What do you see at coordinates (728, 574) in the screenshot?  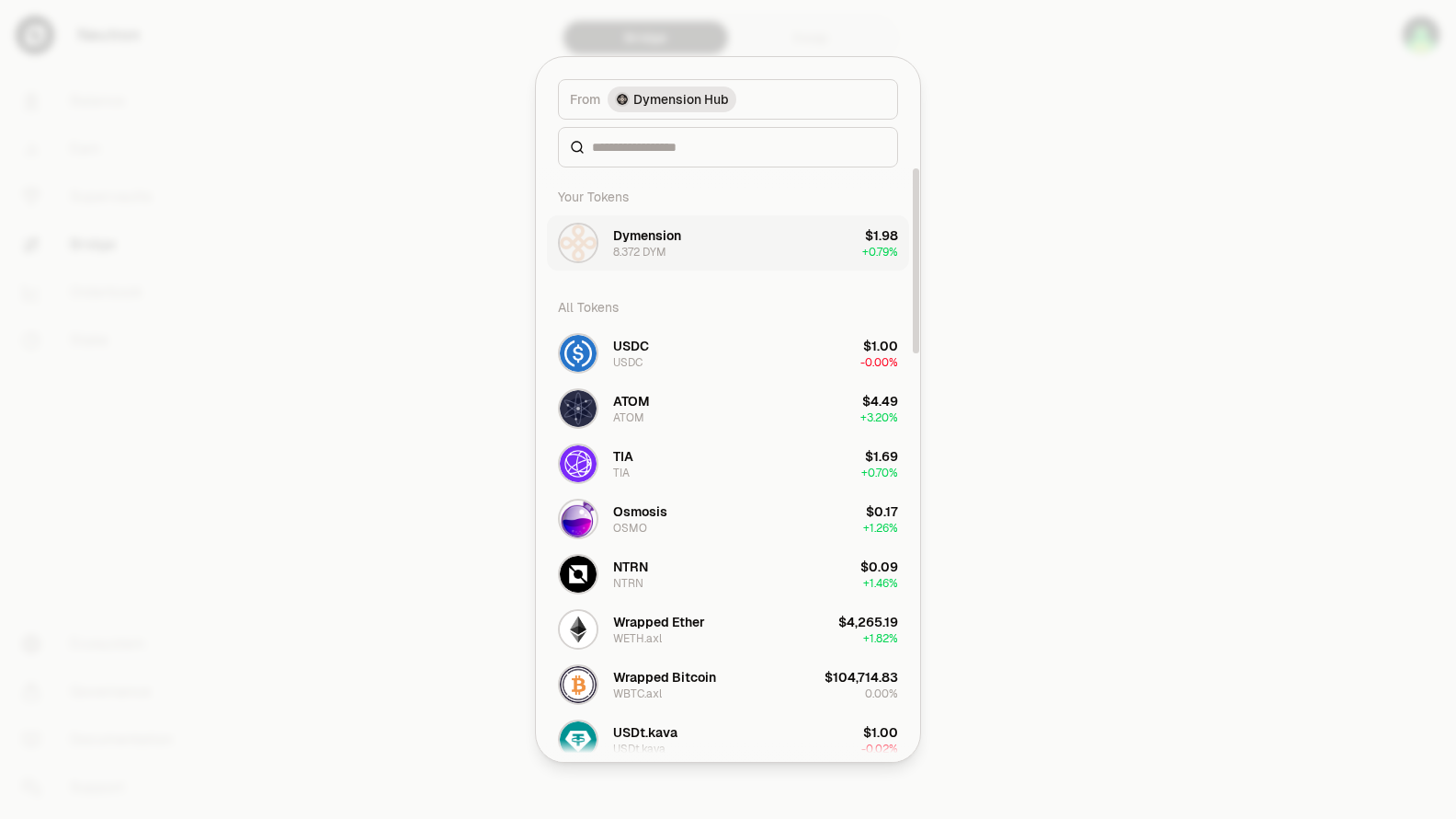 I see `button: NTRN LogoNTRNNTRN$0.09+1.46%` at bounding box center [728, 574].